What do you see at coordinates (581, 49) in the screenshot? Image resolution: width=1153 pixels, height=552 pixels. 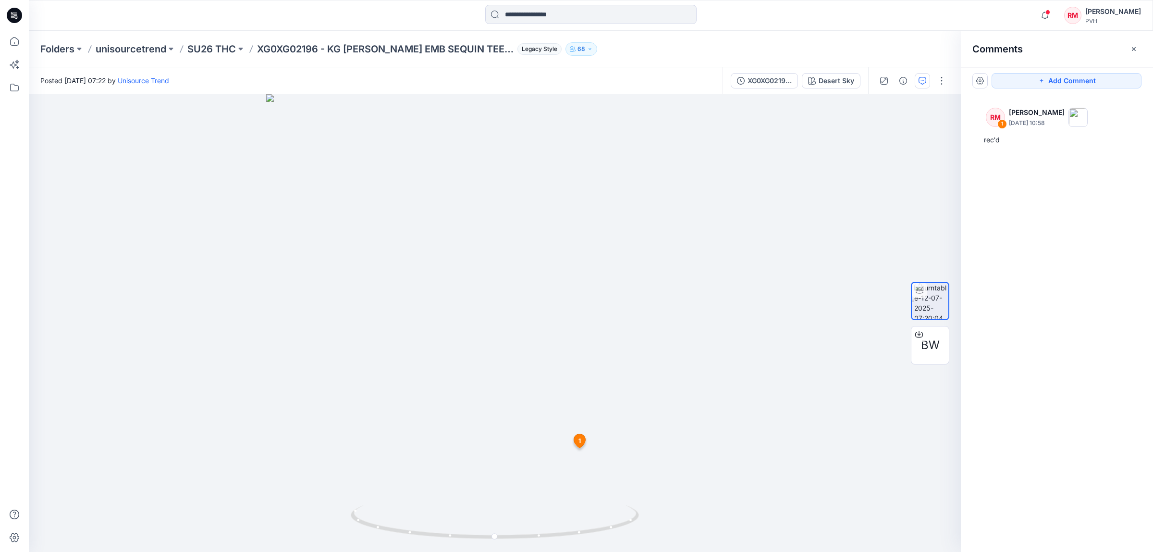 I see `p: 68` at bounding box center [581, 49].